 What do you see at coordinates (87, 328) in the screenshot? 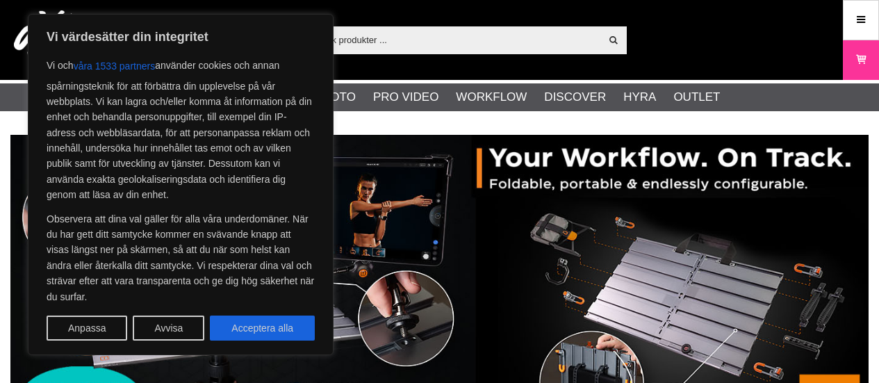
I see `button: Anpassa` at bounding box center [87, 328].